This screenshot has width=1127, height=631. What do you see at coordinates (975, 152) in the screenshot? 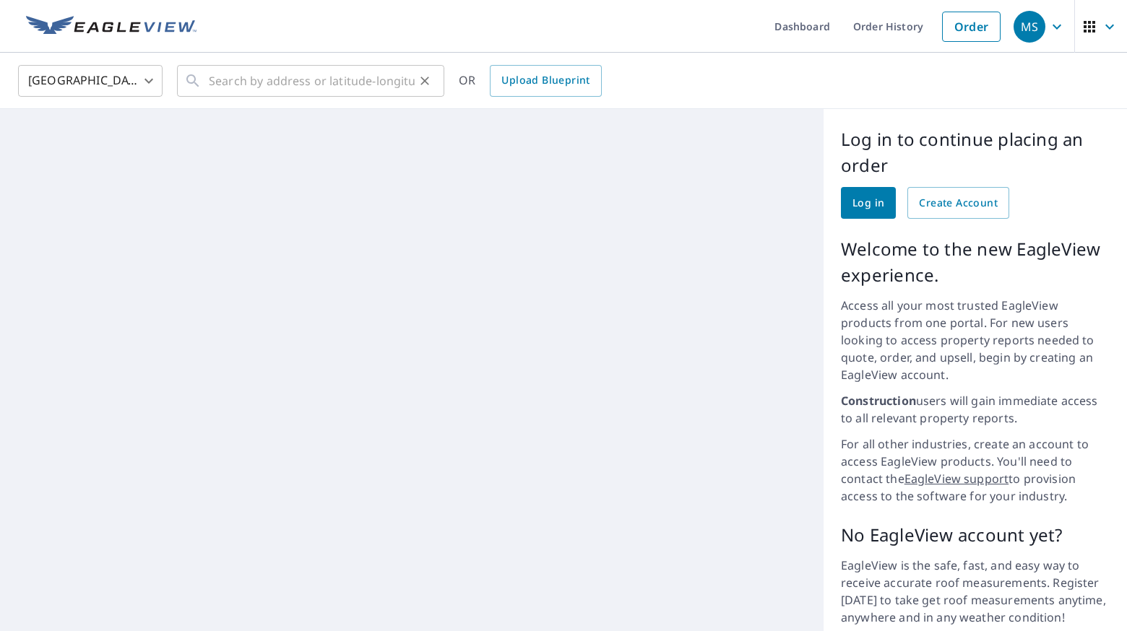
I see `p: Log in to continue placing an order` at bounding box center [975, 152].